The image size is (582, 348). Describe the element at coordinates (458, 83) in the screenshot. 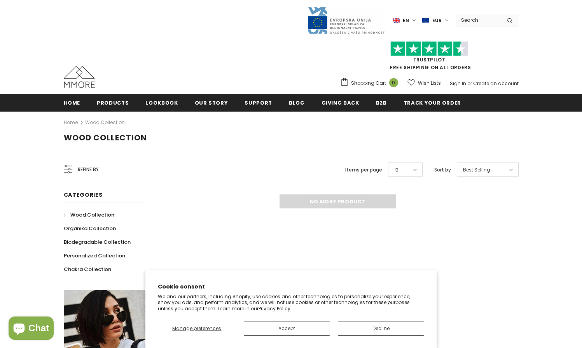

I see `a: Sign In` at that location.